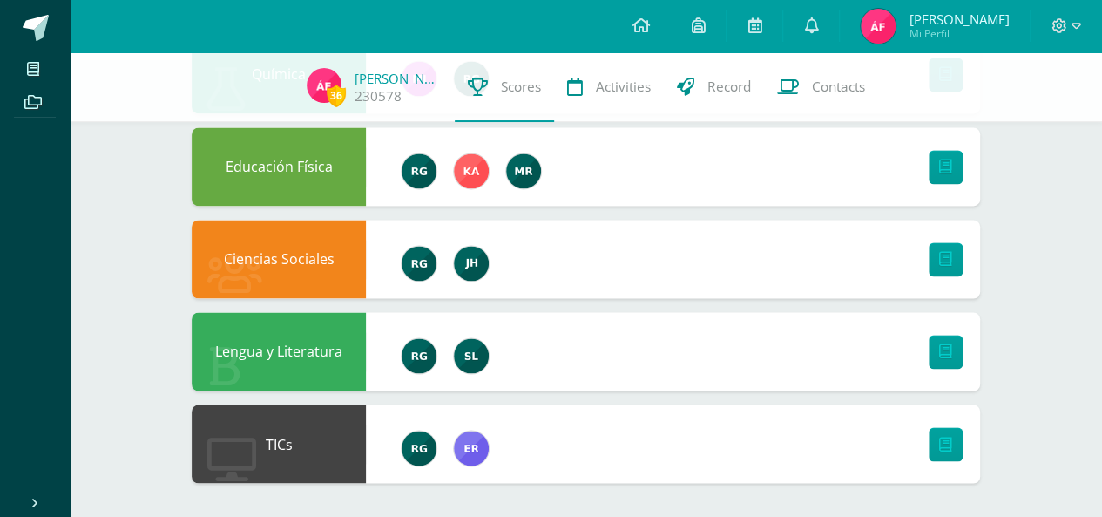 This screenshot has height=517, width=1102. I want to click on img: c7aef22a4913c102564c4fa77ff2f98f.png, so click(471, 448).